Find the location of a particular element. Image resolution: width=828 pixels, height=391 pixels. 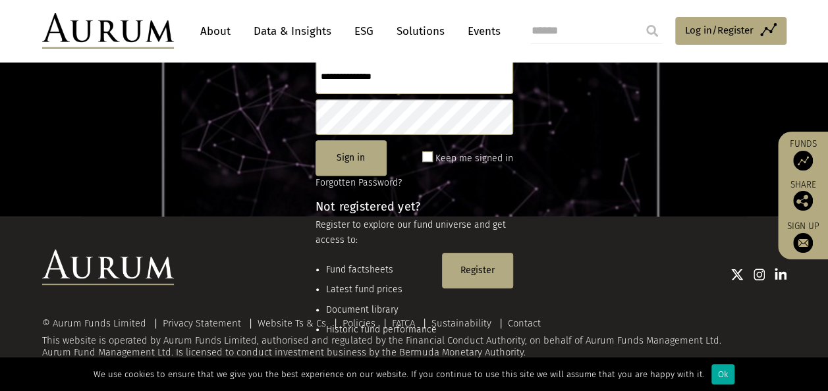

input: Submit is located at coordinates (652, 31).